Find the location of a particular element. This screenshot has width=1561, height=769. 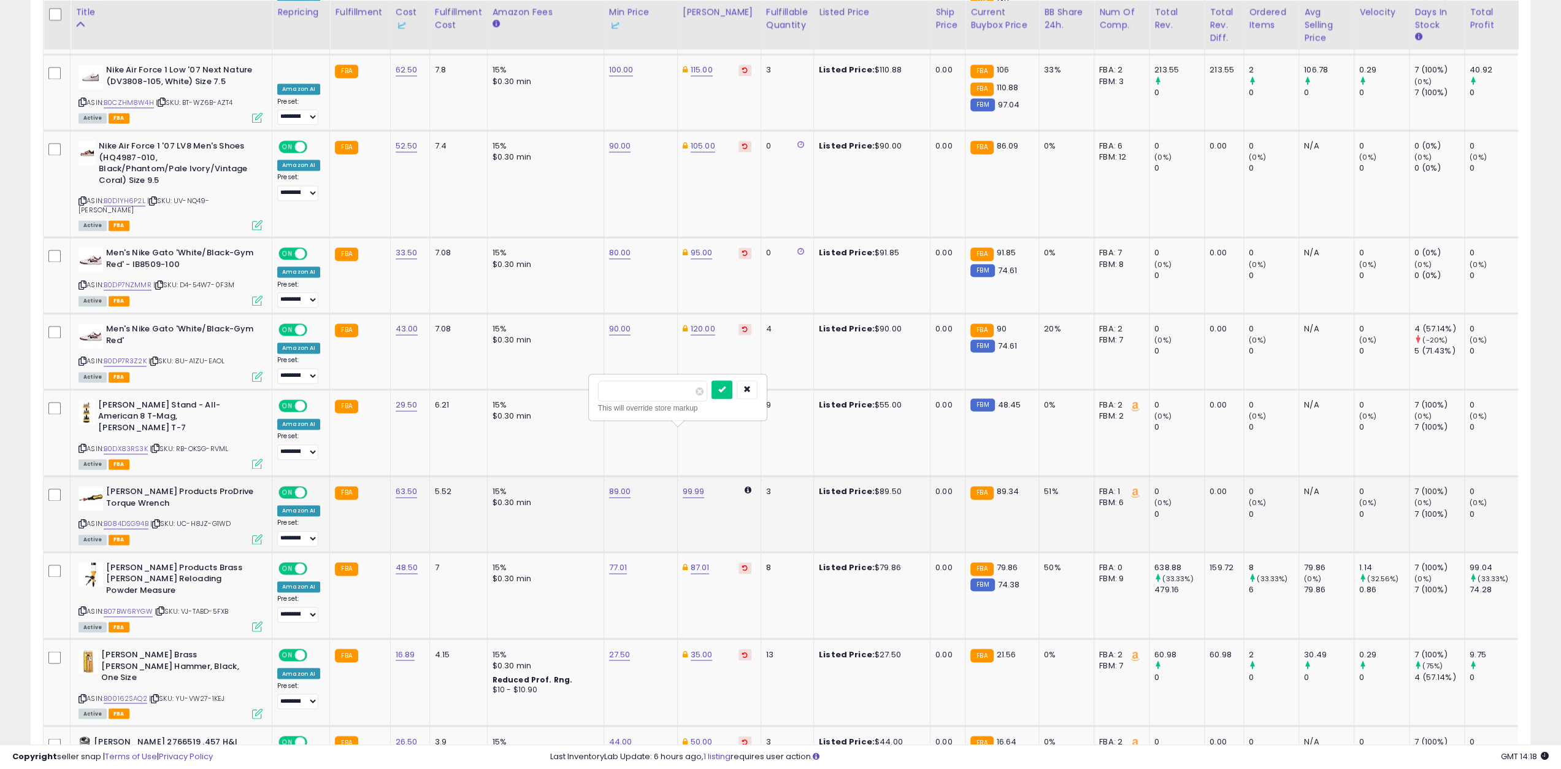

div: This will override store markup is located at coordinates (678, 408).